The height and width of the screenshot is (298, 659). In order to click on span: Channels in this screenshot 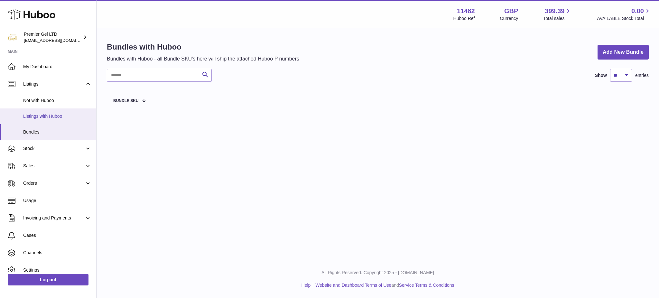, I will do `click(57, 253)`.